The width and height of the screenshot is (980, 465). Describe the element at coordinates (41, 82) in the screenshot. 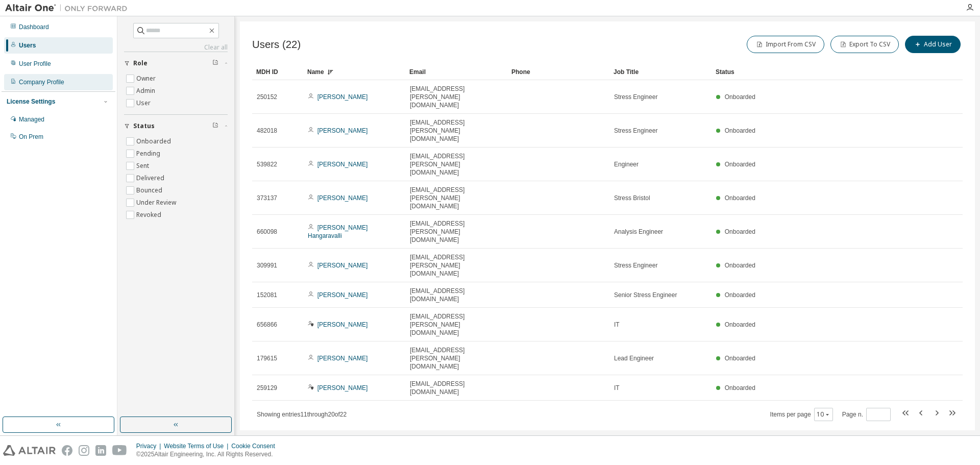

I see `div: Company Profile` at that location.